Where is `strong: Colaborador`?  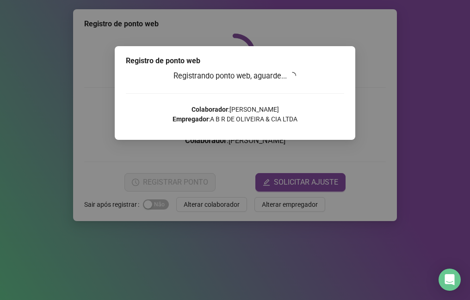
strong: Colaborador is located at coordinates (209, 110).